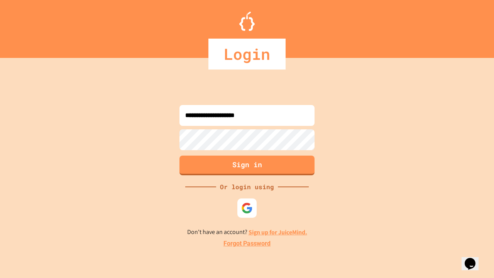  Describe the element at coordinates (247, 208) in the screenshot. I see `img: google-icon.svg` at that location.